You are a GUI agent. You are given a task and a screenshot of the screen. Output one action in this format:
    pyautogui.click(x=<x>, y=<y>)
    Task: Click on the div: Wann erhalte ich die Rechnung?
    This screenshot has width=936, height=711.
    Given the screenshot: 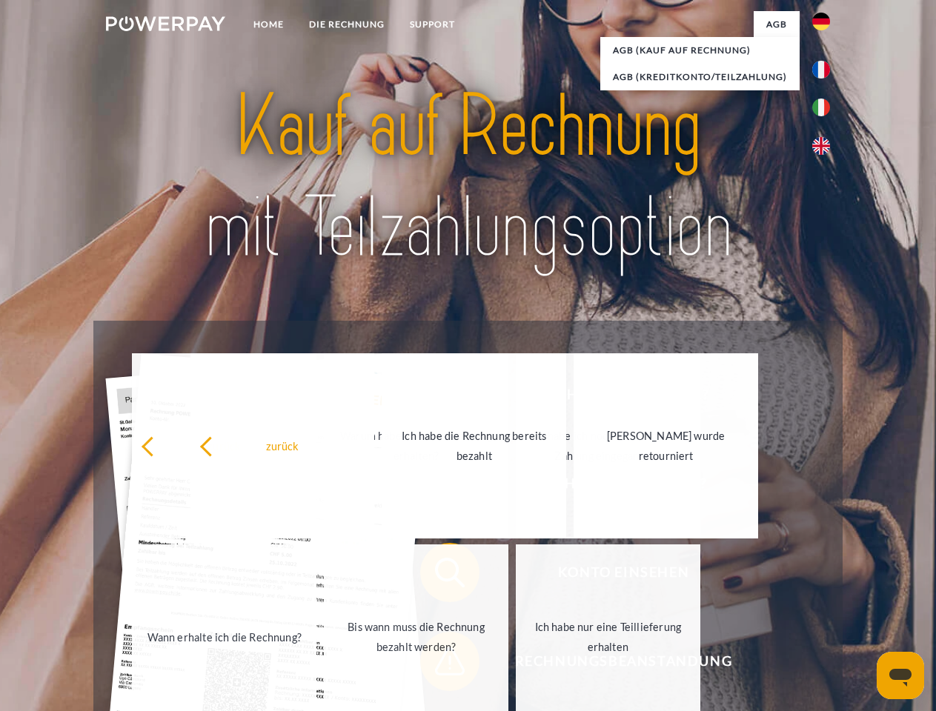 What is the action you would take?
    pyautogui.click(x=224, y=636)
    